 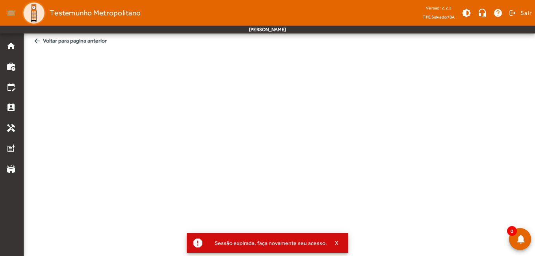 I want to click on mat-icon: arrow_back, so click(x=37, y=41).